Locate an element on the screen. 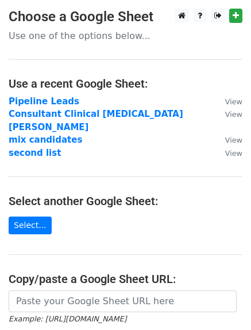  input: Paste your Google Sheet URL here is located at coordinates (122, 302).